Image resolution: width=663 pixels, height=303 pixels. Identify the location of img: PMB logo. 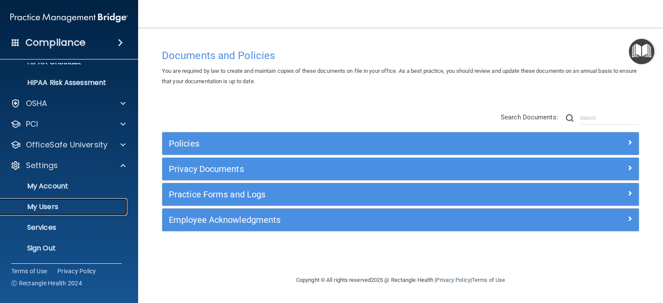
(69, 18).